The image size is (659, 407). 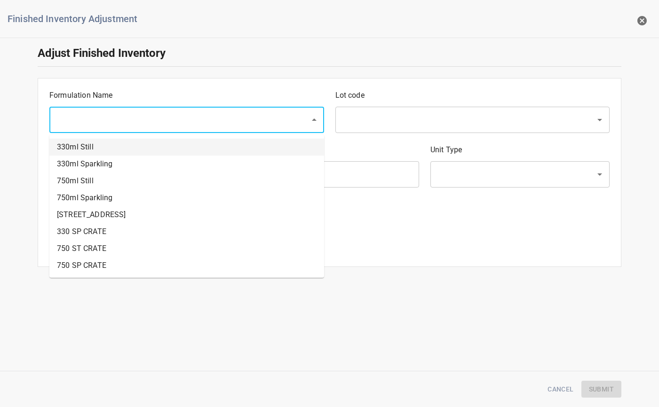 I want to click on h6: Finished Inventory Adjustment, so click(x=302, y=19).